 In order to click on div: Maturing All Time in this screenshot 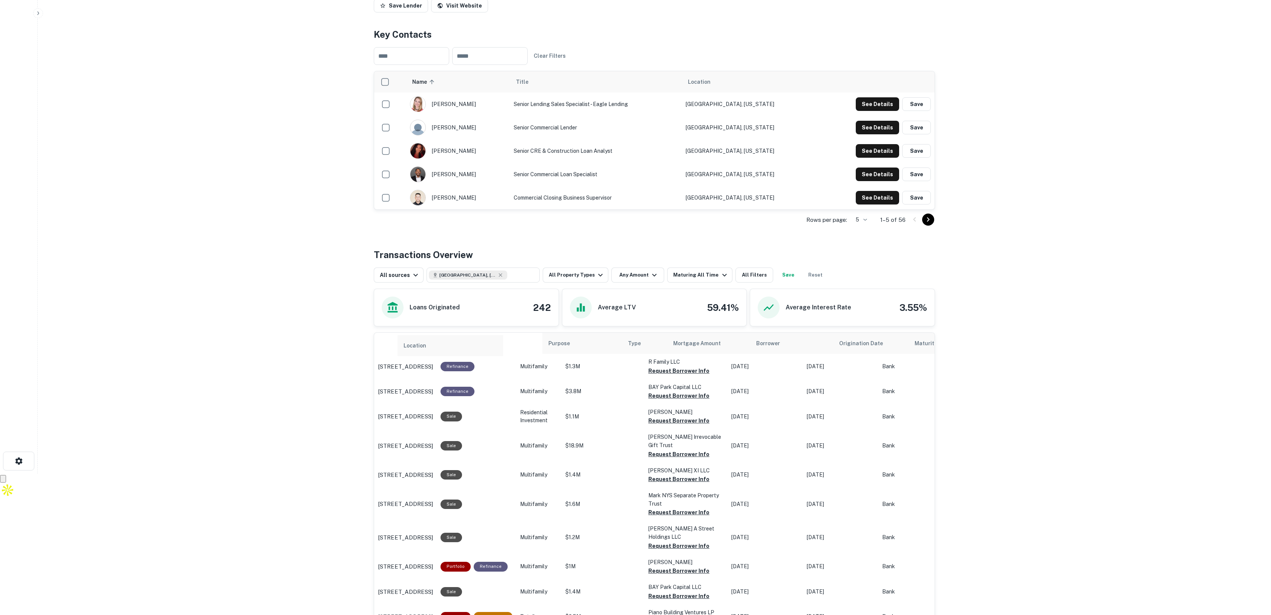, I will do `click(701, 275)`.